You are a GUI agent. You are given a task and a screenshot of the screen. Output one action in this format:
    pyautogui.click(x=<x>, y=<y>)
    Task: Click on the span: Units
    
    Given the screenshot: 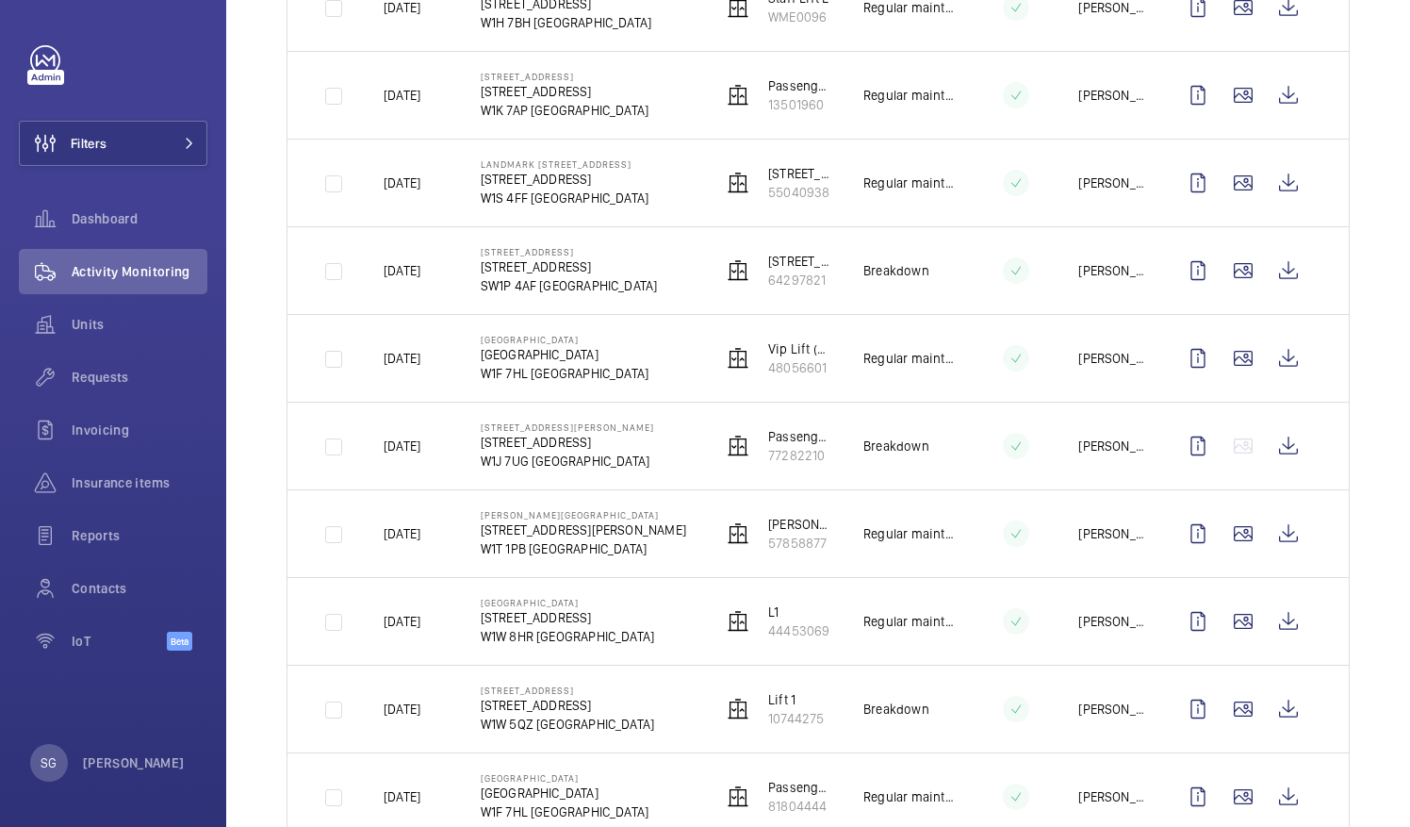 What is the action you would take?
    pyautogui.click(x=140, y=324)
    